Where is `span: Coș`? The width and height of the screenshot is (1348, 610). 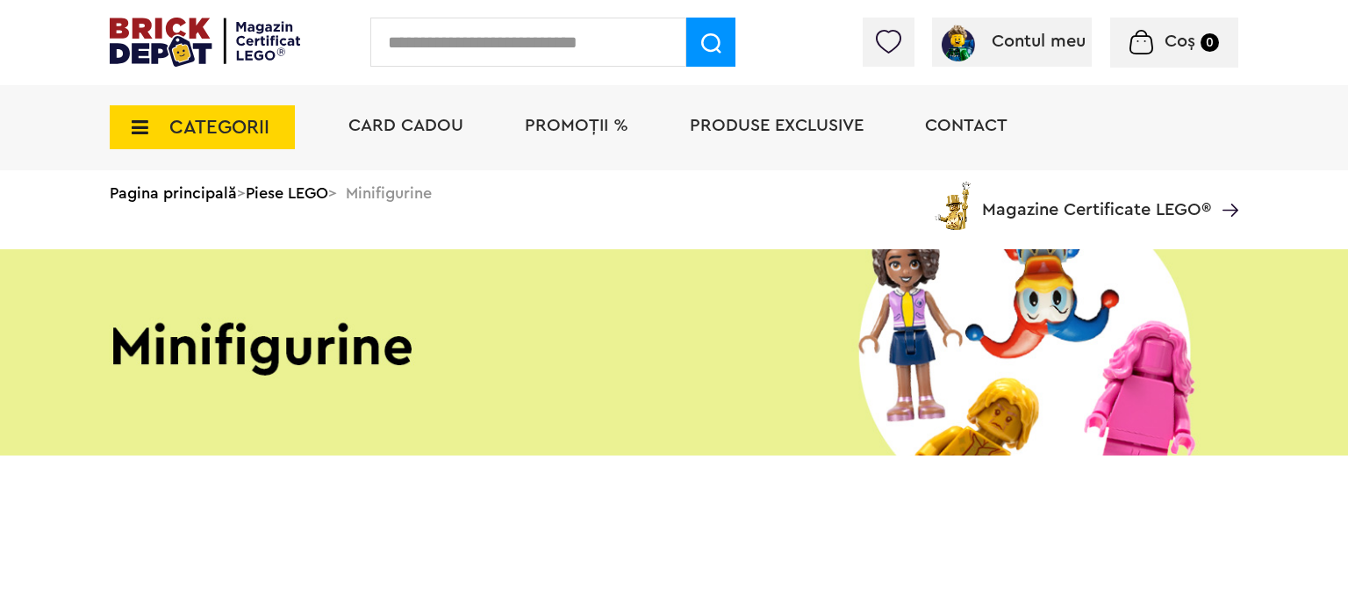 span: Coș is located at coordinates (1180, 41).